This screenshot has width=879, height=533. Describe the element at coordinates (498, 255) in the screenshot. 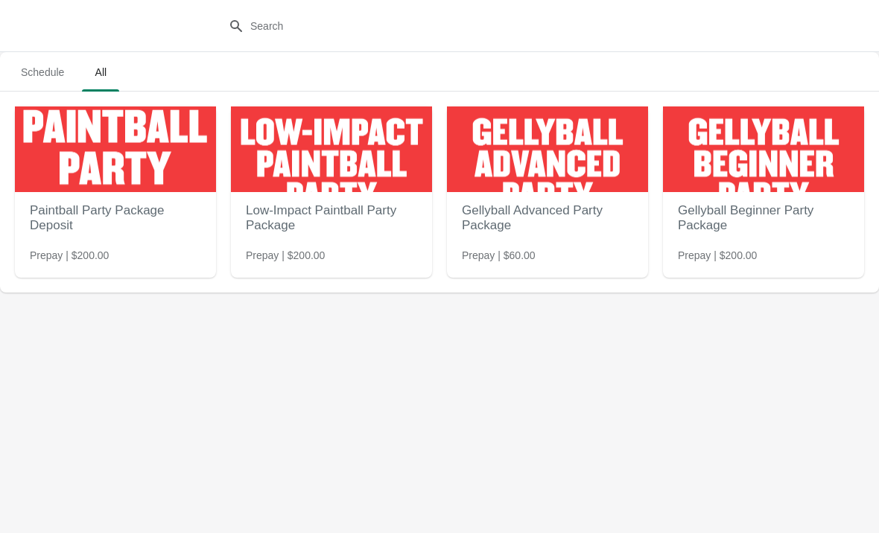

I see `span: Prepay | $60.00` at that location.